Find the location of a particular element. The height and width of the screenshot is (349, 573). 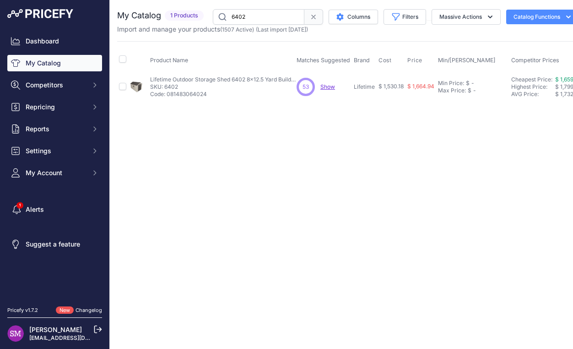

span: $ 1,530.18 is located at coordinates (391, 86).